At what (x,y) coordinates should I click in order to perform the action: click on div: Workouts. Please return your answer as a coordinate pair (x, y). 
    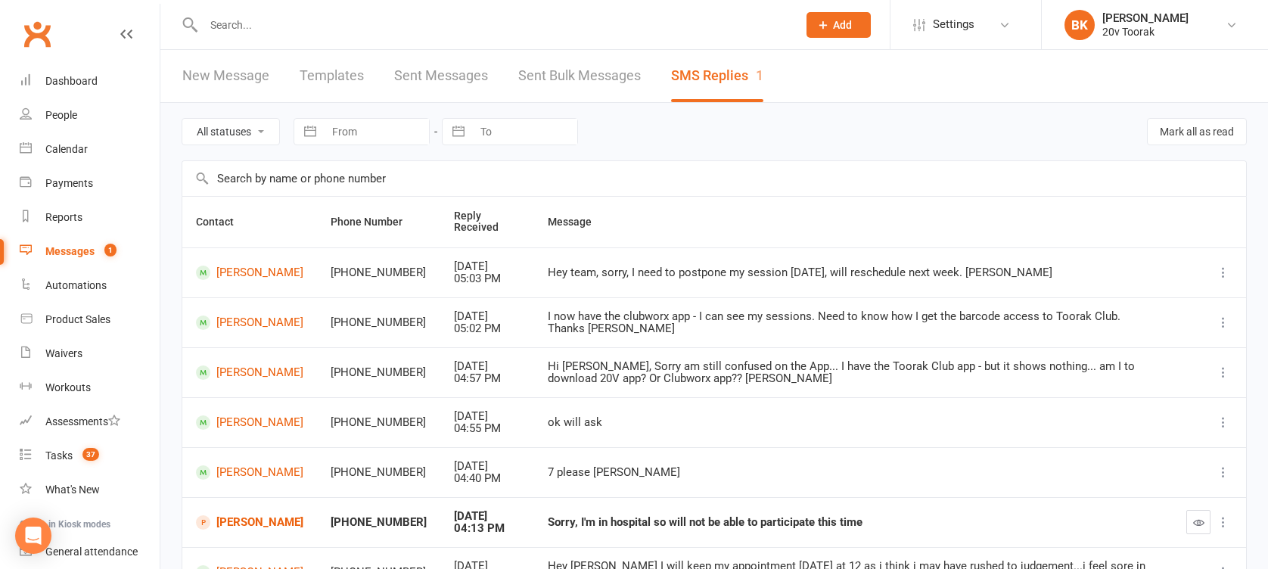
    Looking at the image, I should click on (68, 387).